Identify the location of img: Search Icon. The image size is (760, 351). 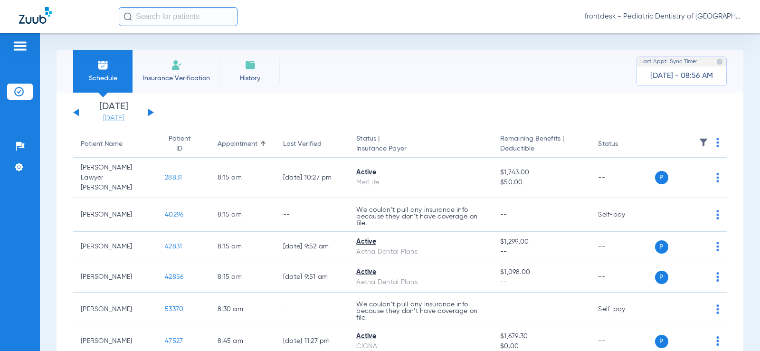
(128, 17).